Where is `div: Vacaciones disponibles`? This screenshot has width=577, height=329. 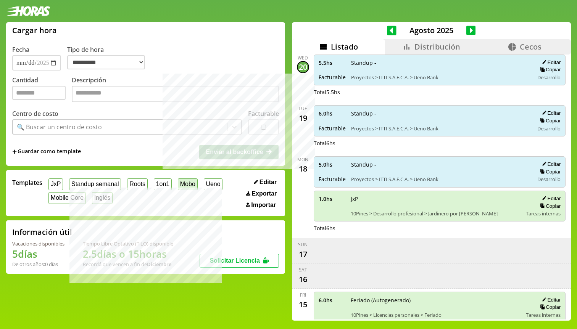
div: Vacaciones disponibles is located at coordinates (38, 244).